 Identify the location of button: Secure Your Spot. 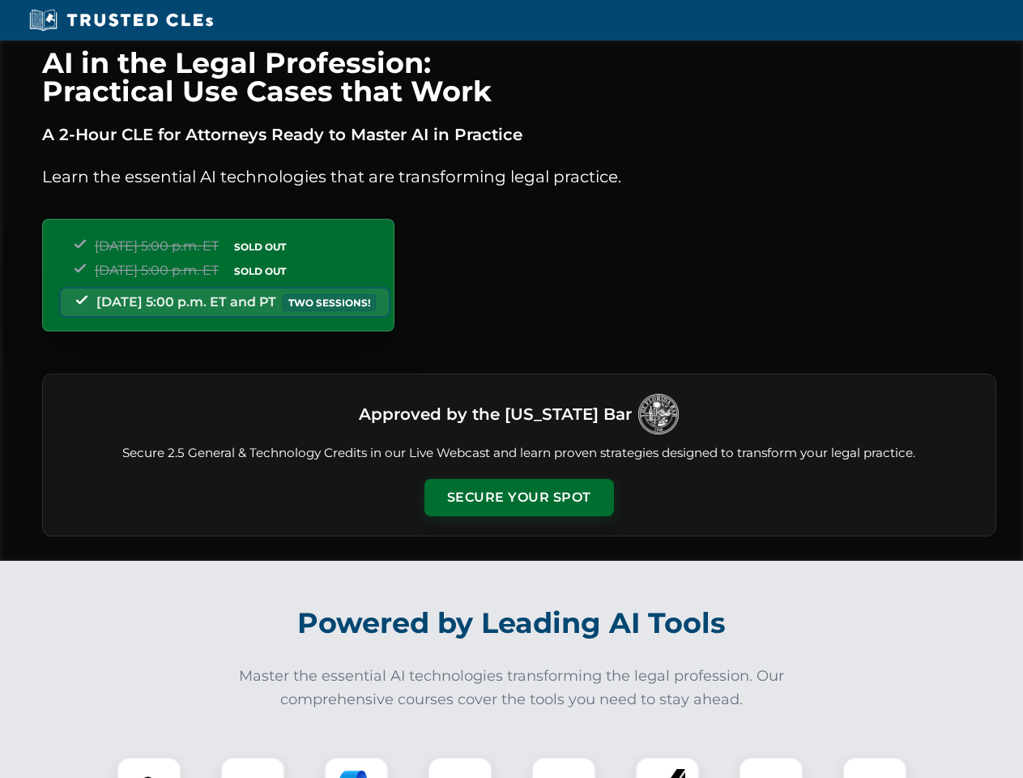
(519, 498).